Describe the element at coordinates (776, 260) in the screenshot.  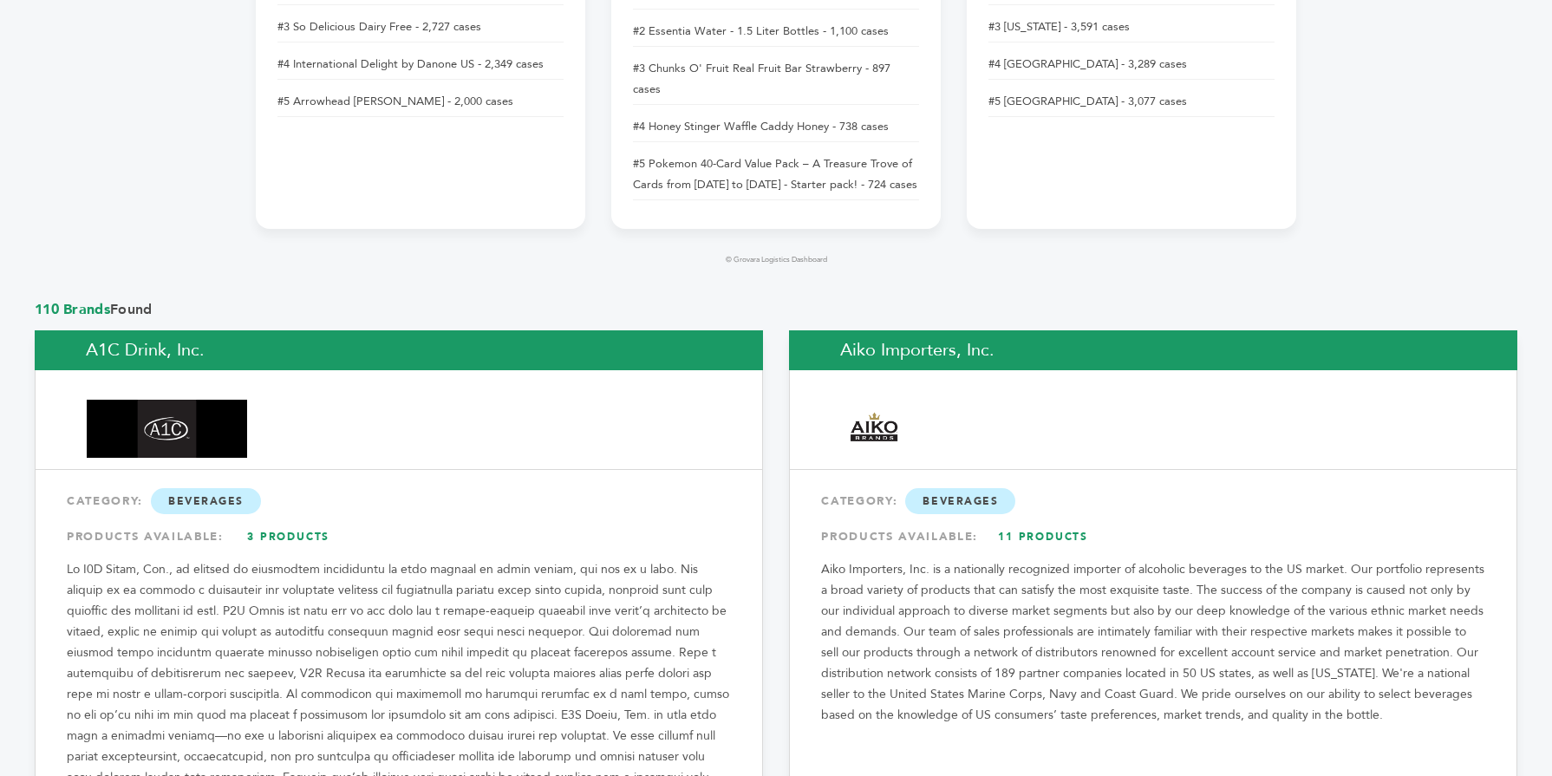
I see `footer: © Grovara Logistics Dashboard` at that location.